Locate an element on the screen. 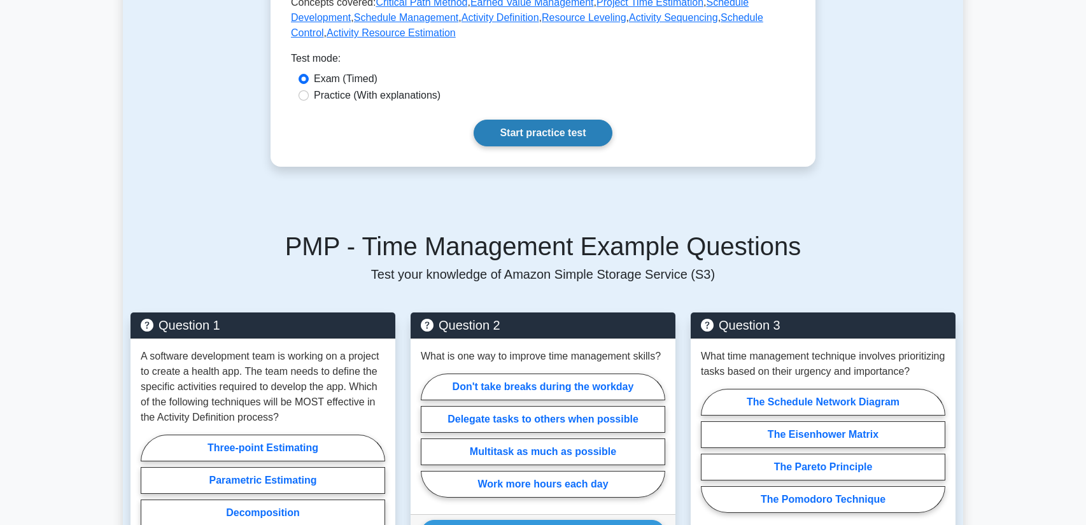 The height and width of the screenshot is (525, 1086). label: Don't take breaks during the workday is located at coordinates (543, 387).